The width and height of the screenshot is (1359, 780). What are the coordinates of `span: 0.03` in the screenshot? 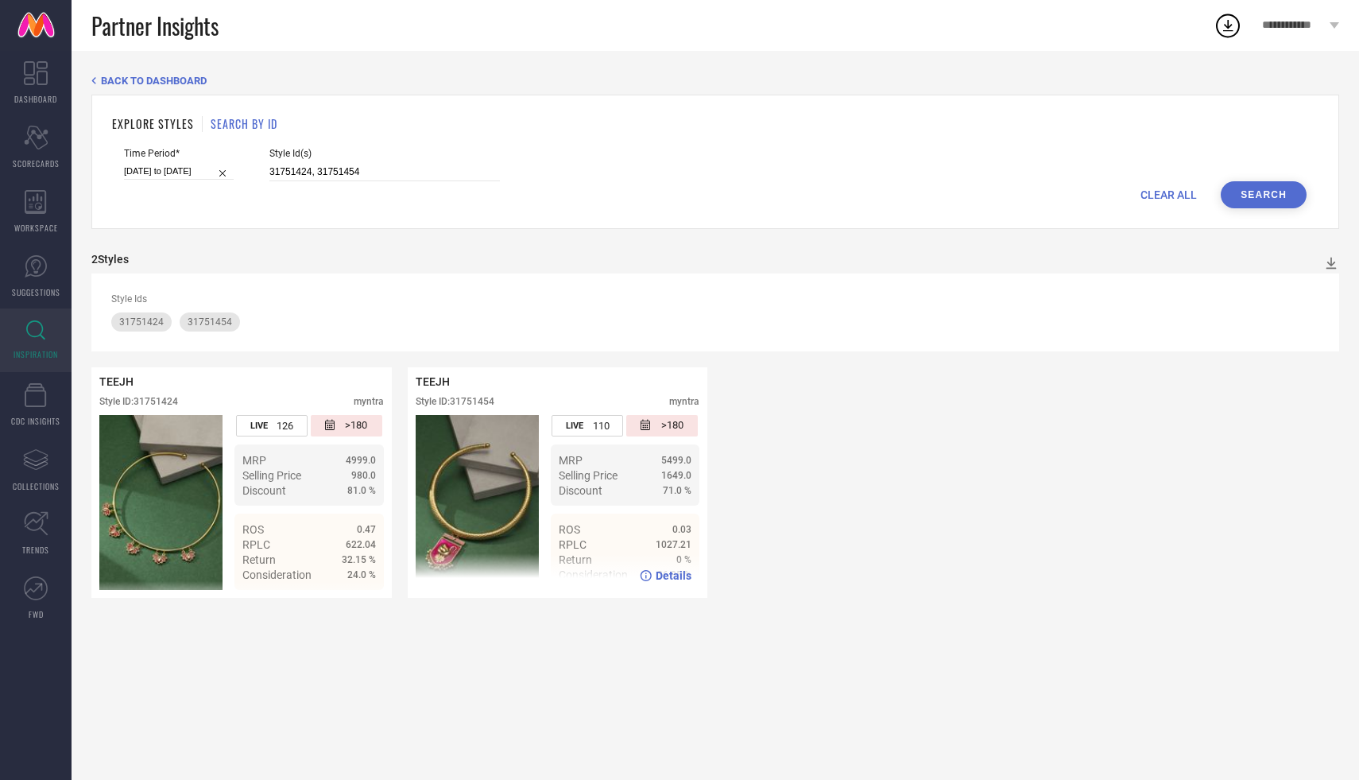 It's located at (682, 529).